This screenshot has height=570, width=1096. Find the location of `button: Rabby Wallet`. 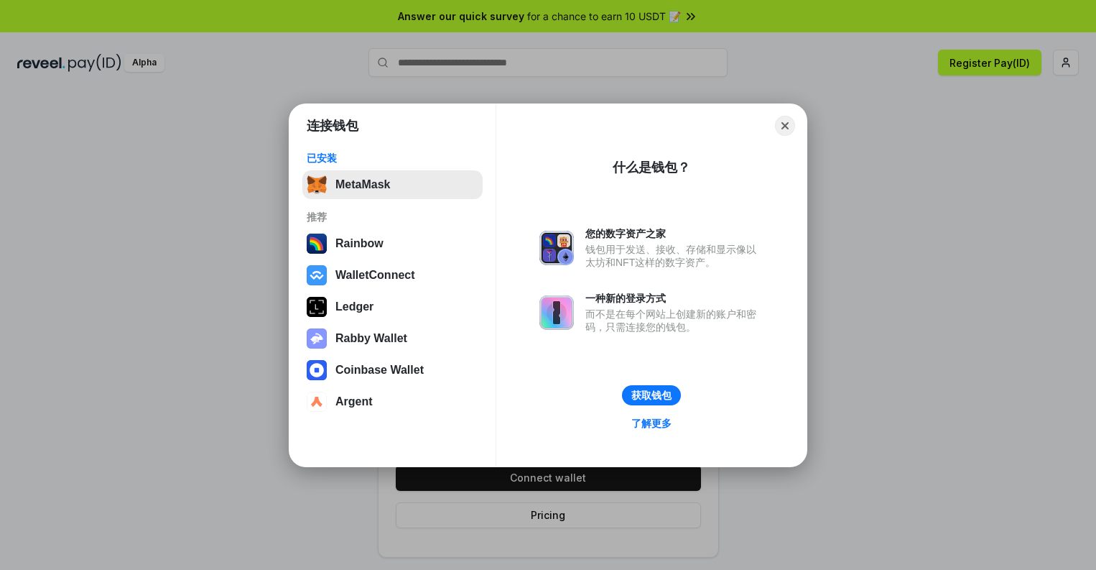

button: Rabby Wallet is located at coordinates (392, 338).